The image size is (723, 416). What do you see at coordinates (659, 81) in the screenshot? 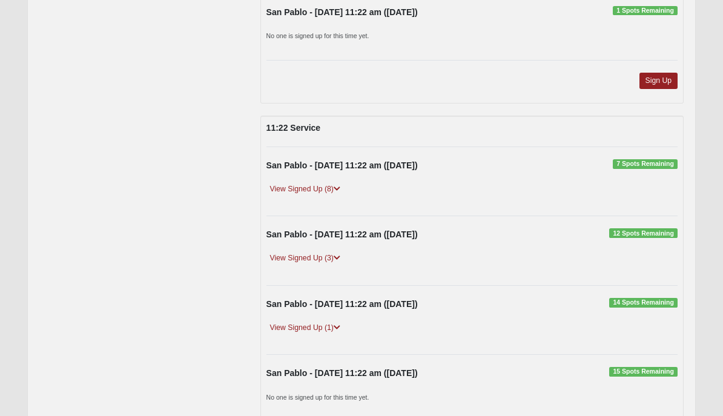
I see `a: Sign Up` at bounding box center [659, 81].